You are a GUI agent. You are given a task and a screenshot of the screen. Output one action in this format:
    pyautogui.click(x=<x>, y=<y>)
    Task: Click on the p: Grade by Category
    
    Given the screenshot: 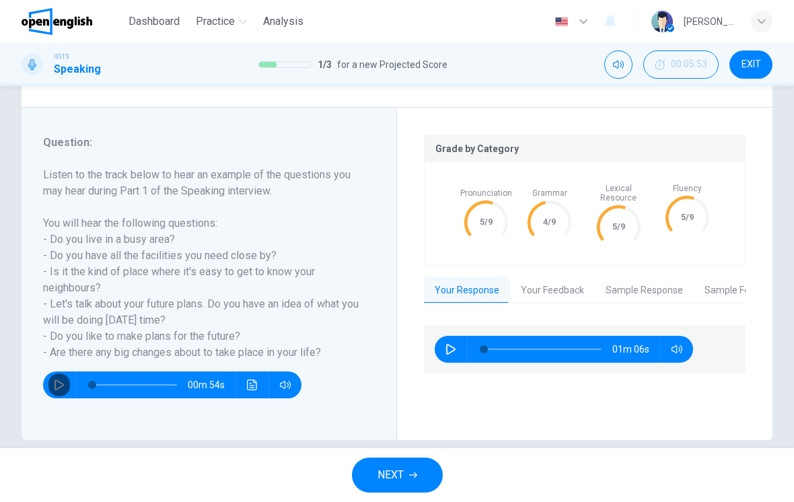 What is the action you would take?
    pyautogui.click(x=585, y=149)
    